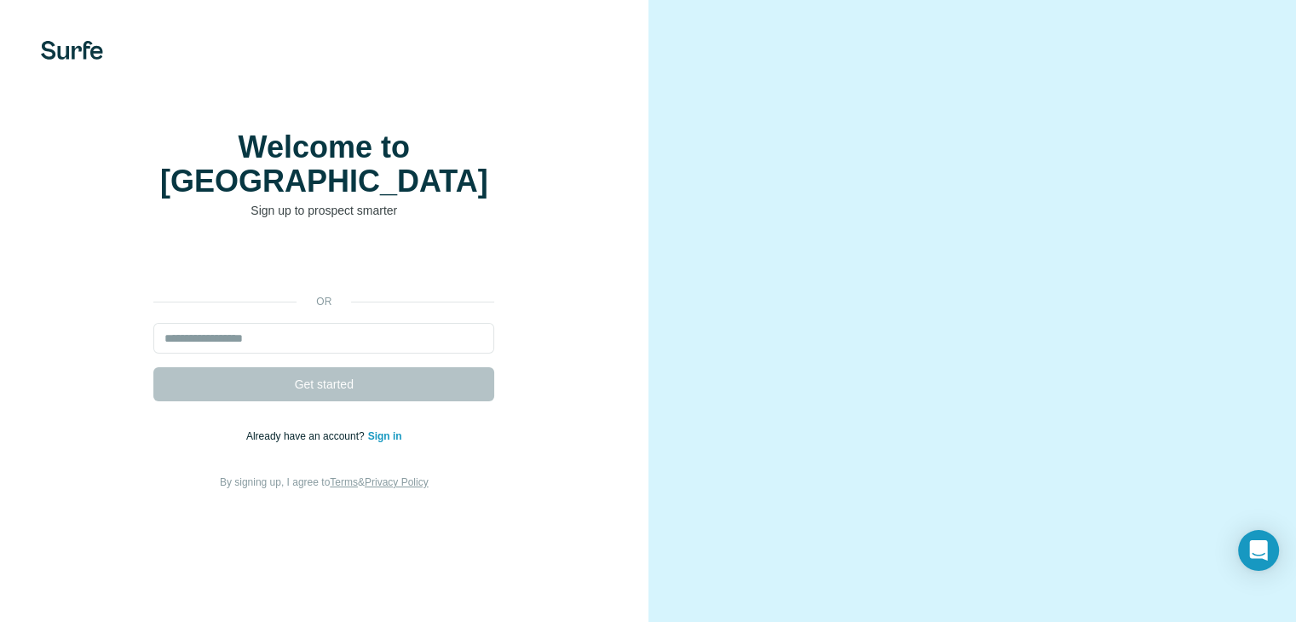  Describe the element at coordinates (343, 482) in the screenshot. I see `a: Terms` at that location.